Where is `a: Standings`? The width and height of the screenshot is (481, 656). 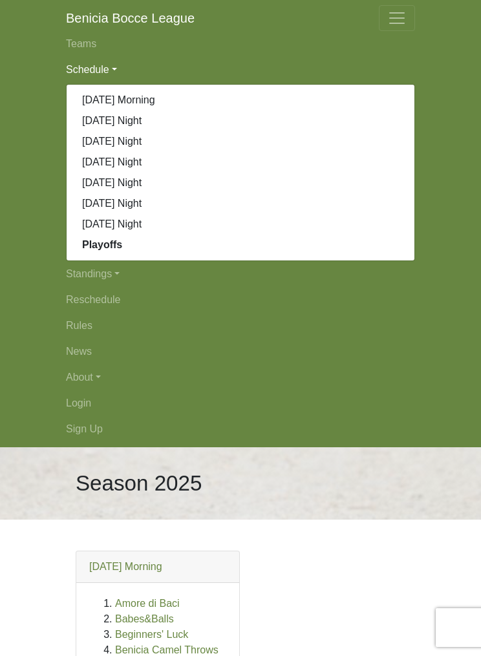 a: Standings is located at coordinates (240, 274).